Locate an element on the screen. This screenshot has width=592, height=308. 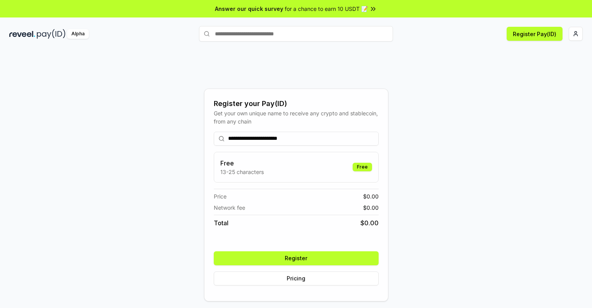
div: Register your Pay(ID) is located at coordinates (296, 104).